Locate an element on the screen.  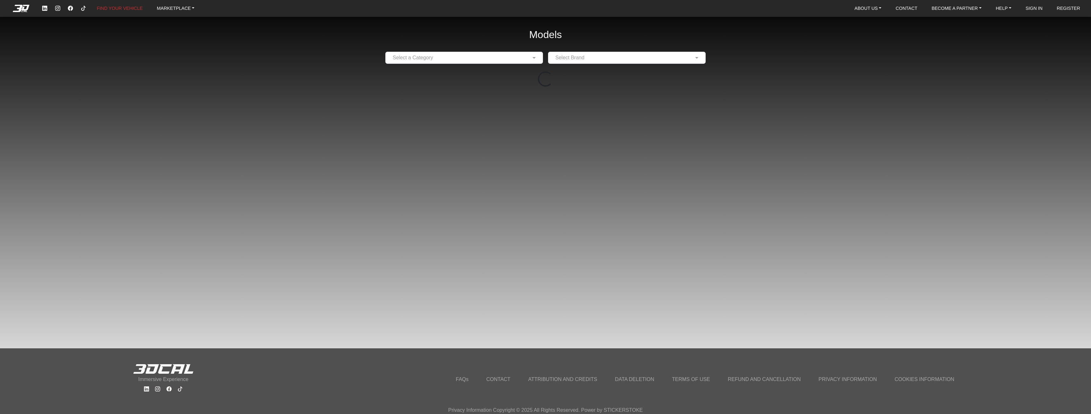
a: COOKIES INFORMATION is located at coordinates (924, 379).